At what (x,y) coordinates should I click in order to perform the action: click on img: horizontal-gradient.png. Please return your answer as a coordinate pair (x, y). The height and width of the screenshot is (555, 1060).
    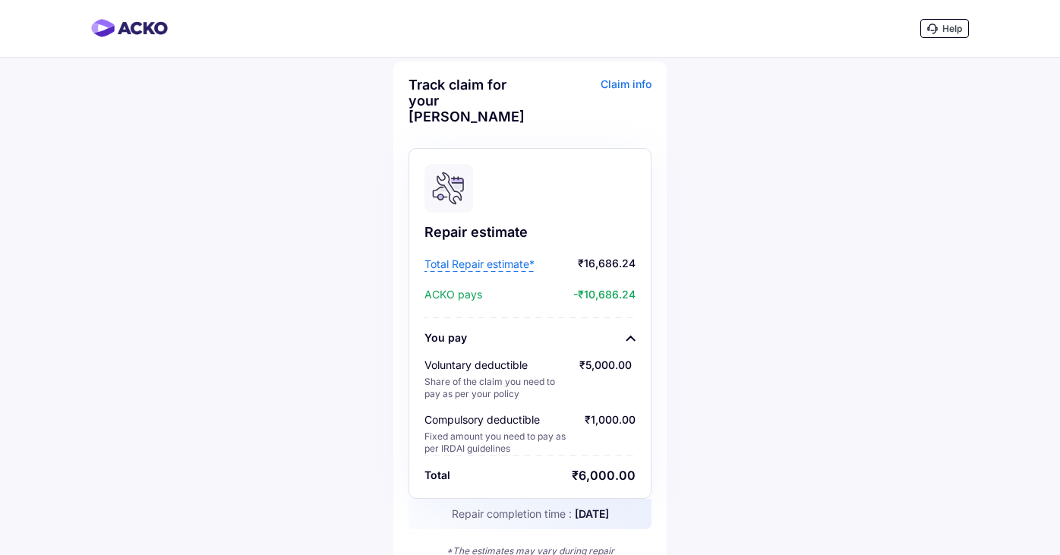
    Looking at the image, I should click on (129, 28).